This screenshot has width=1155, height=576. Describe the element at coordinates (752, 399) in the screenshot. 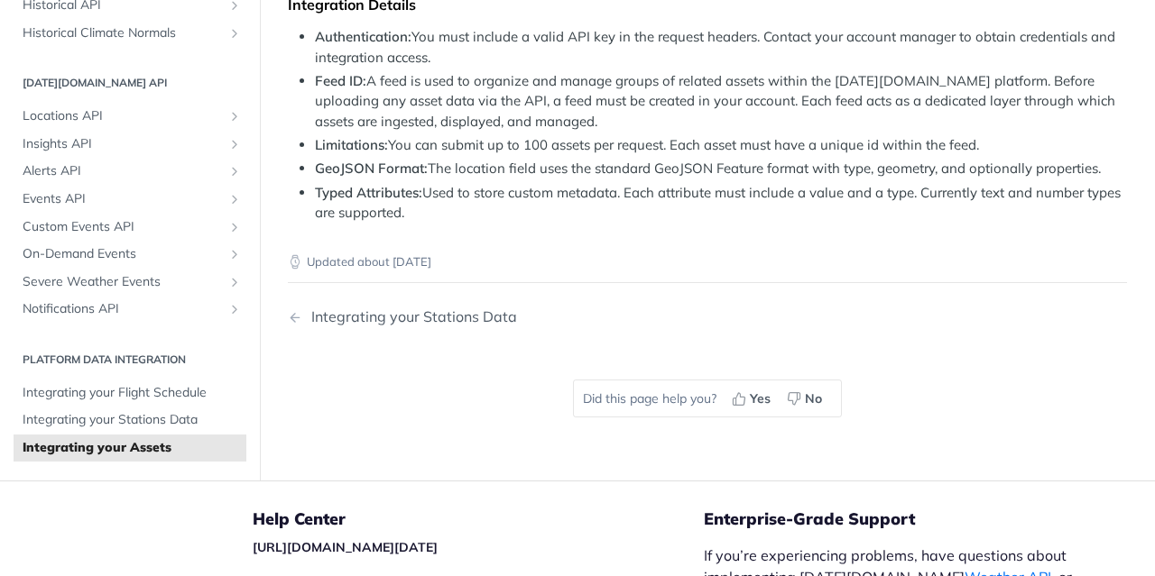

I see `button: Yes` at that location.